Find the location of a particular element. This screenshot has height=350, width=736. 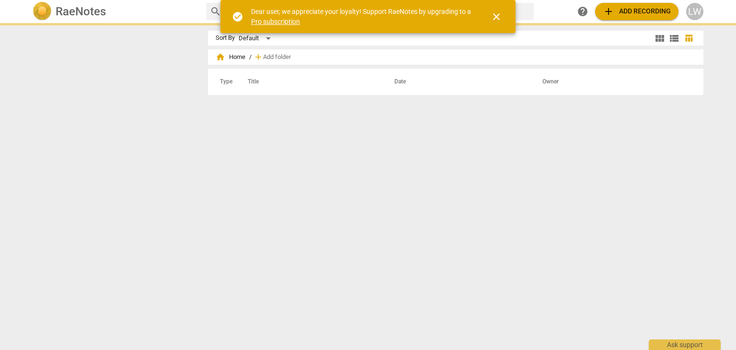

th: Date is located at coordinates (457, 82).